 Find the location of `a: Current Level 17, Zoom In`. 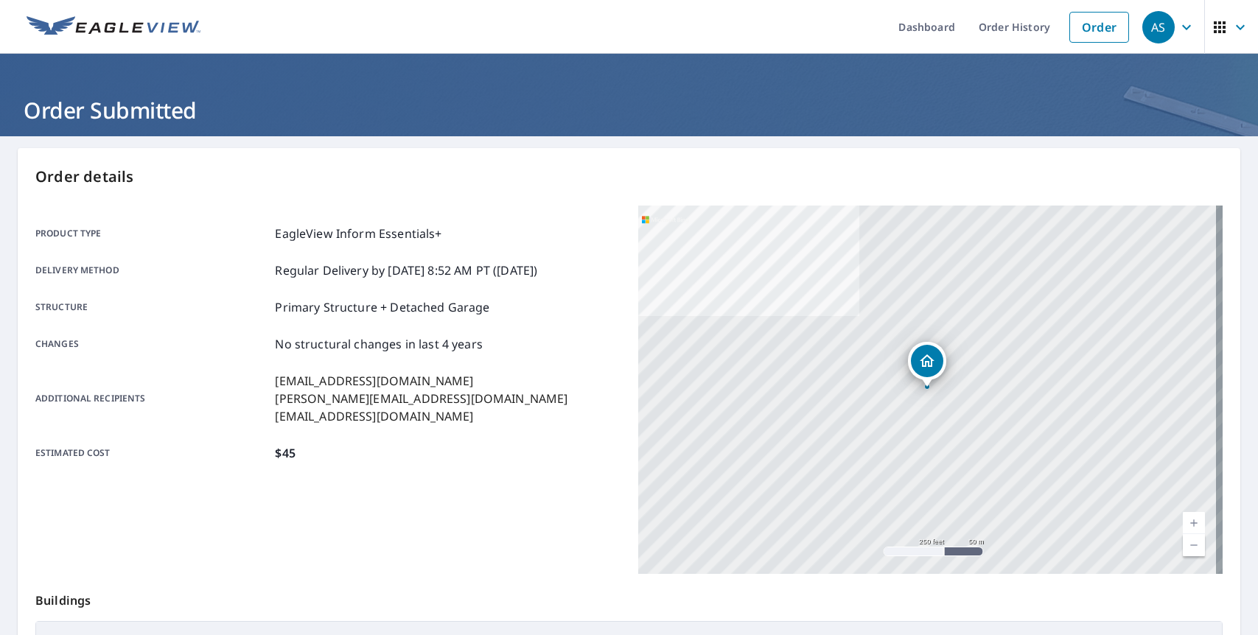

a: Current Level 17, Zoom In is located at coordinates (1194, 523).